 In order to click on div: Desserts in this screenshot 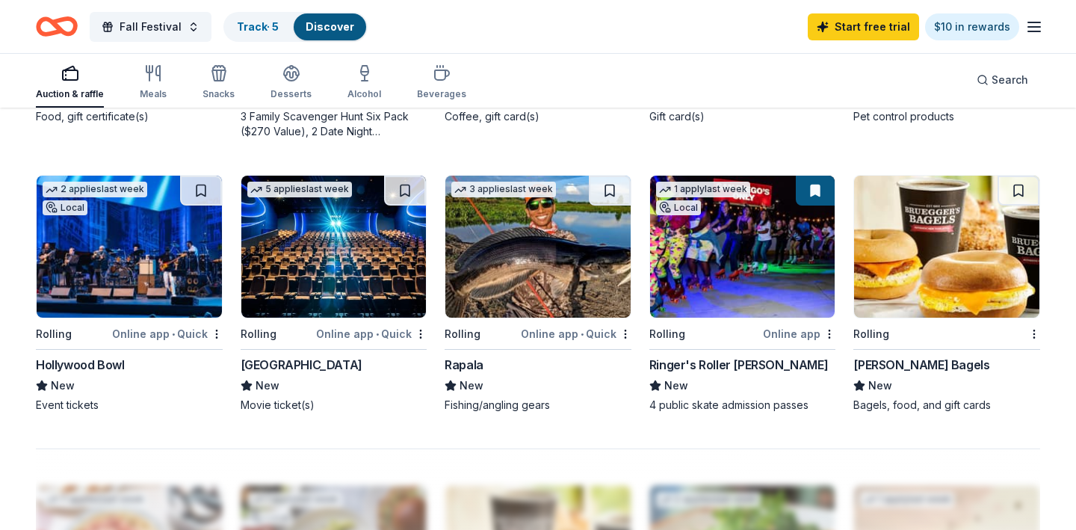, I will do `click(291, 94)`.